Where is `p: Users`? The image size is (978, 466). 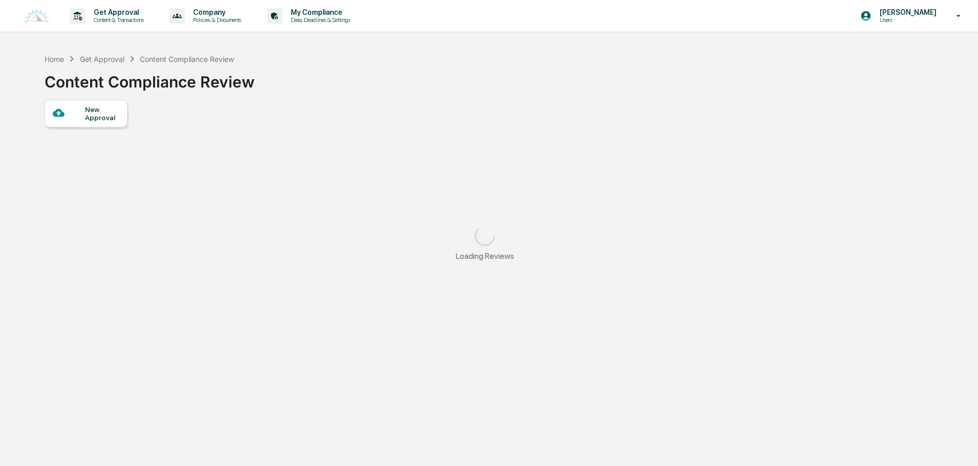 p: Users is located at coordinates (906, 20).